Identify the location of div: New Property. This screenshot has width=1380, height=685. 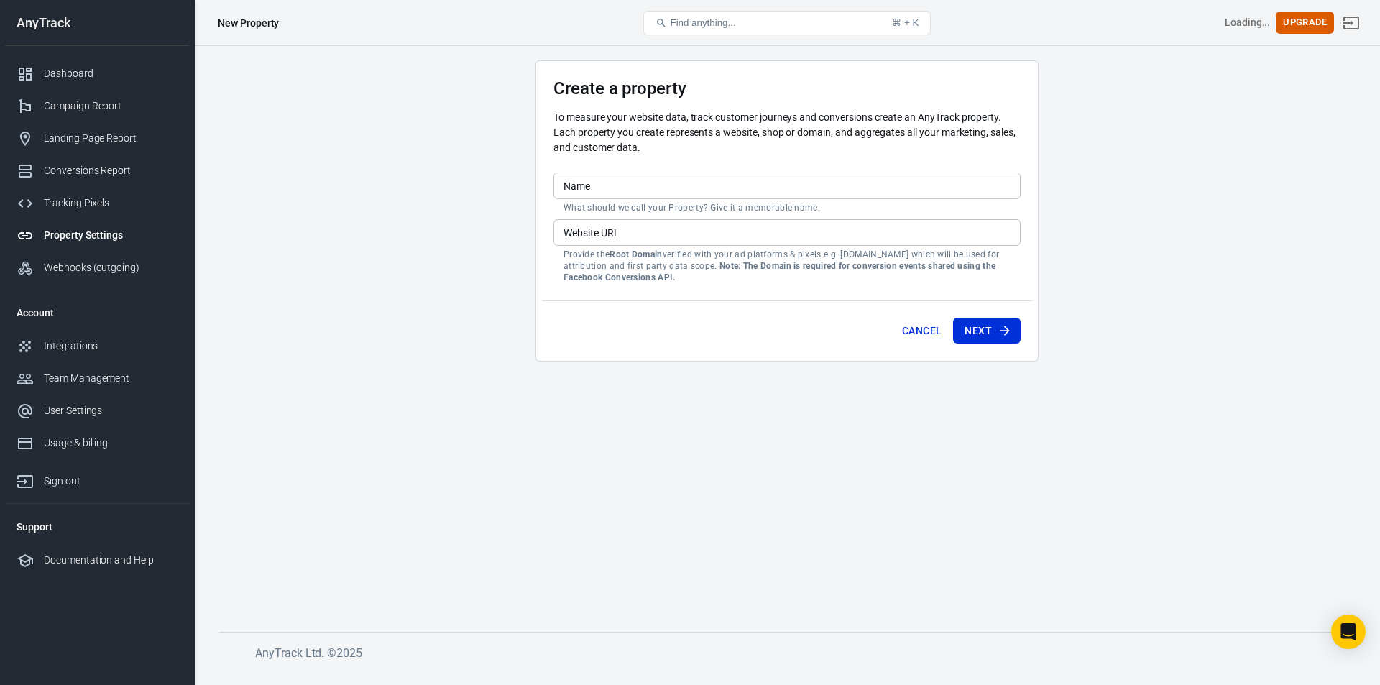
(248, 23).